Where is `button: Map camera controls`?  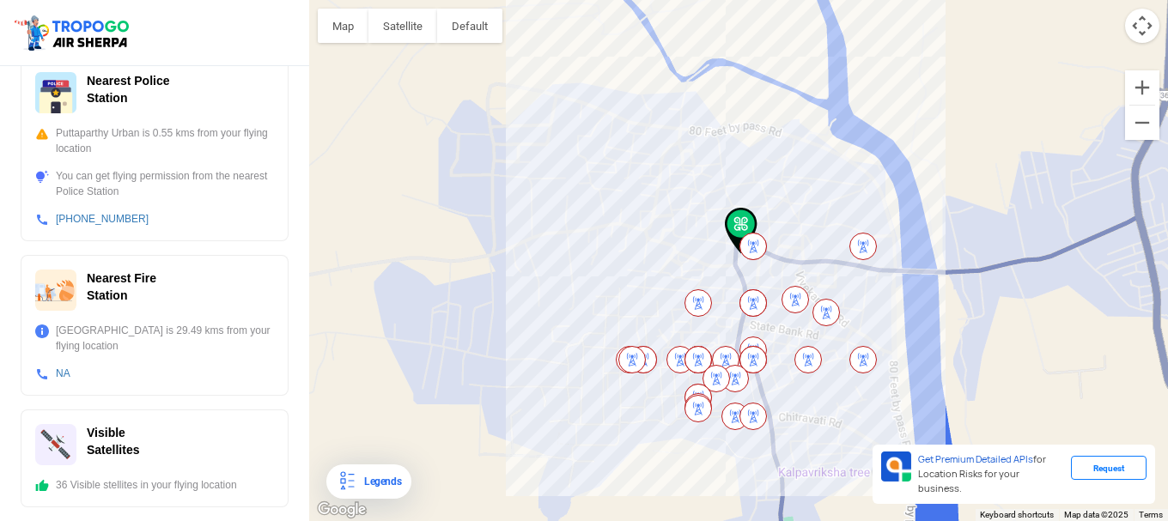 button: Map camera controls is located at coordinates (1142, 26).